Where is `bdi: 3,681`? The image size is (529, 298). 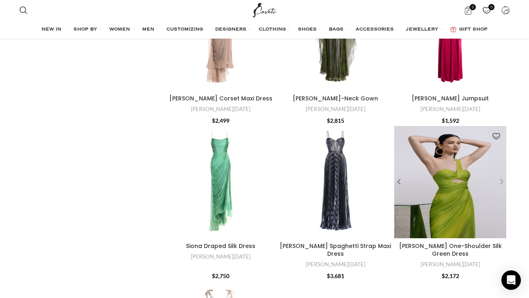 bdi: 3,681 is located at coordinates (336, 275).